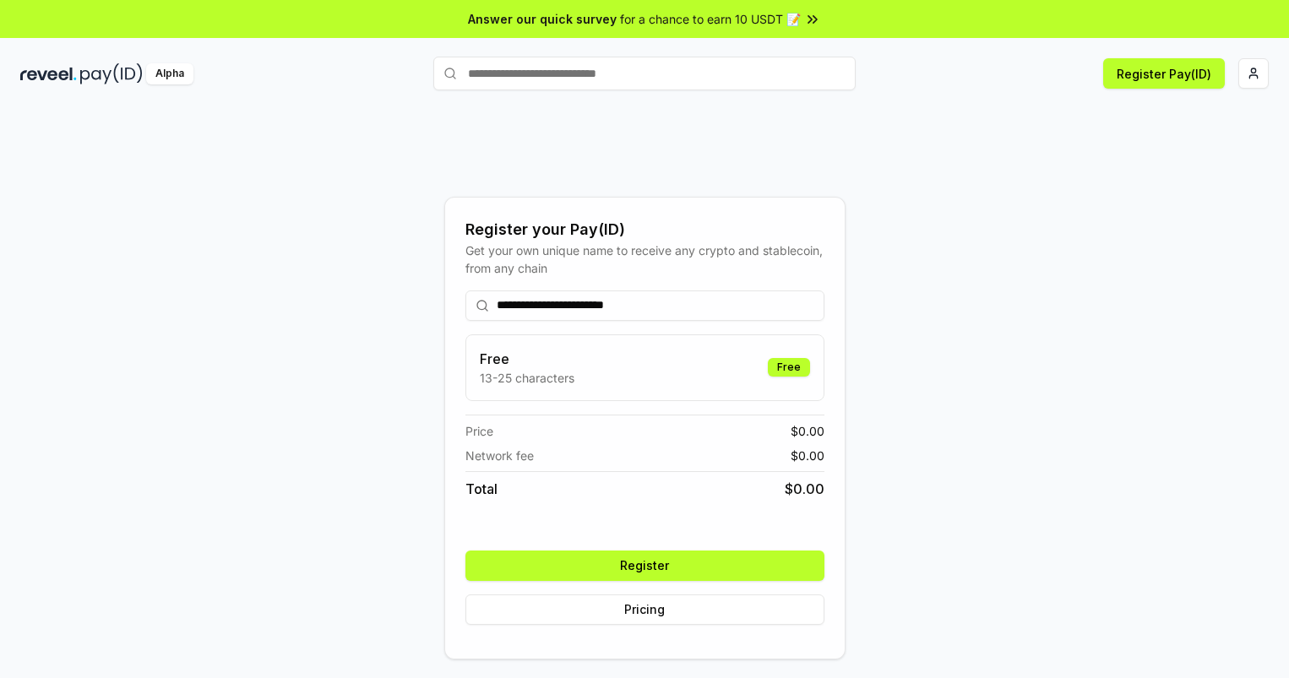 Image resolution: width=1289 pixels, height=678 pixels. What do you see at coordinates (1164, 74) in the screenshot?
I see `button: Register Pay(ID)` at bounding box center [1164, 74].